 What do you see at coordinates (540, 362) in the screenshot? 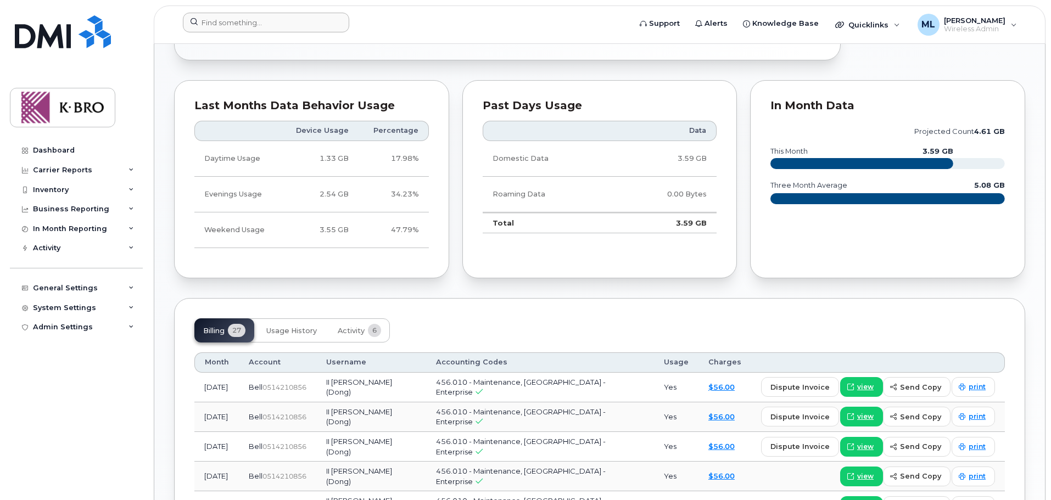
I see `th: Accounting Codes` at bounding box center [540, 362].